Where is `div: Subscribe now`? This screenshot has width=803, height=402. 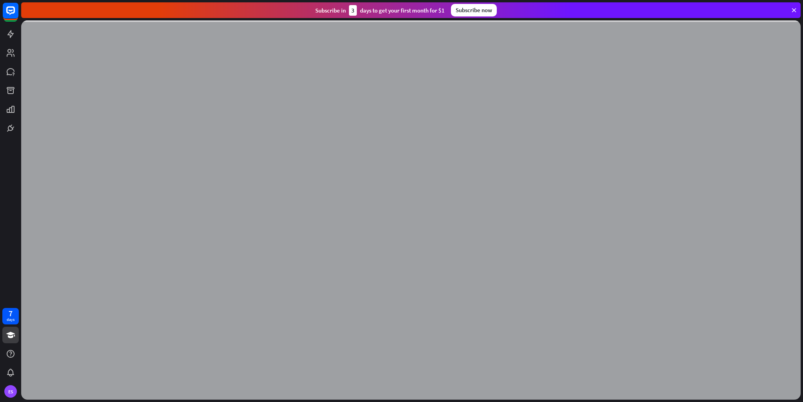
div: Subscribe now is located at coordinates (474, 10).